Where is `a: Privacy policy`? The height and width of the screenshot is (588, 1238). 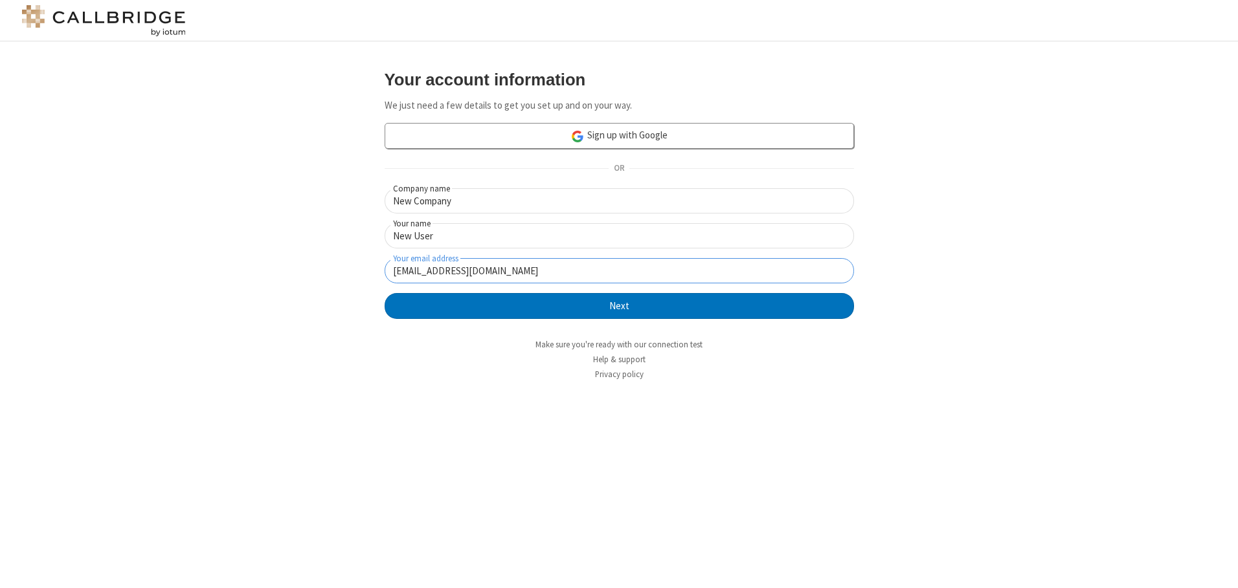
a: Privacy policy is located at coordinates (619, 374).